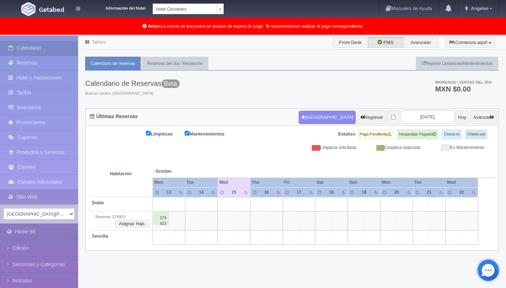  What do you see at coordinates (371, 118) in the screenshot?
I see `button: Regresar` at bounding box center [371, 118].